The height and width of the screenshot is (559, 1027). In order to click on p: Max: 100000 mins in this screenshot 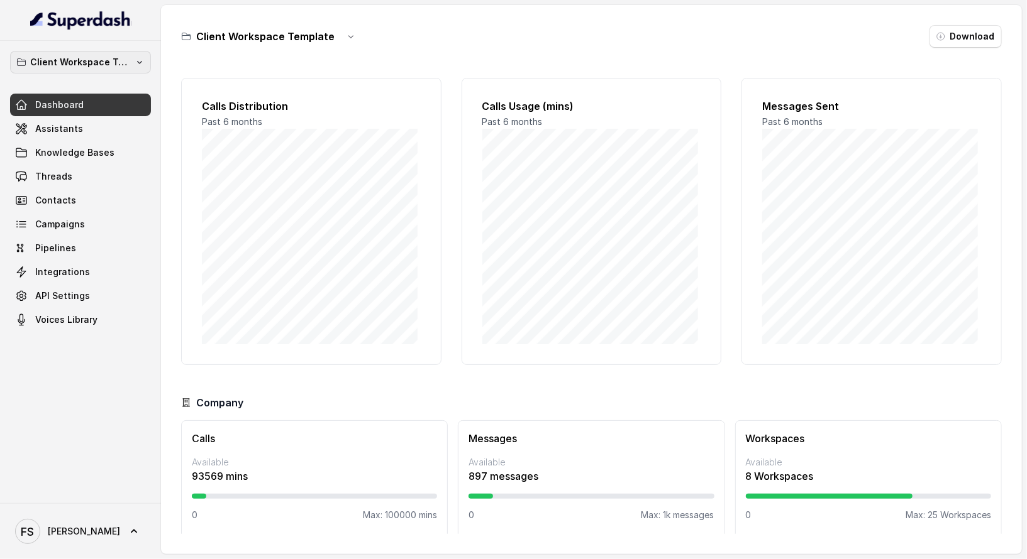, I will do `click(400, 515)`.